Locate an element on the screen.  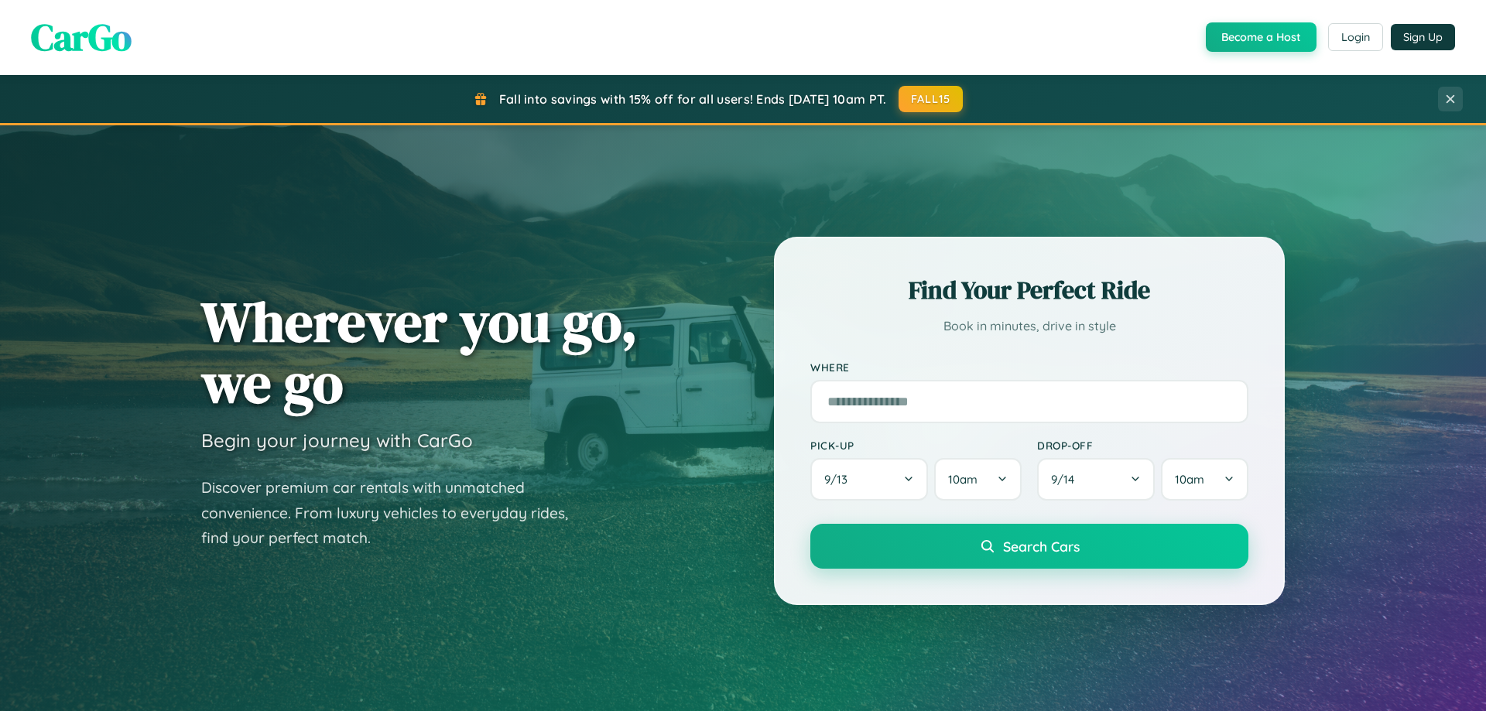
button: Become a Host is located at coordinates (1260, 37).